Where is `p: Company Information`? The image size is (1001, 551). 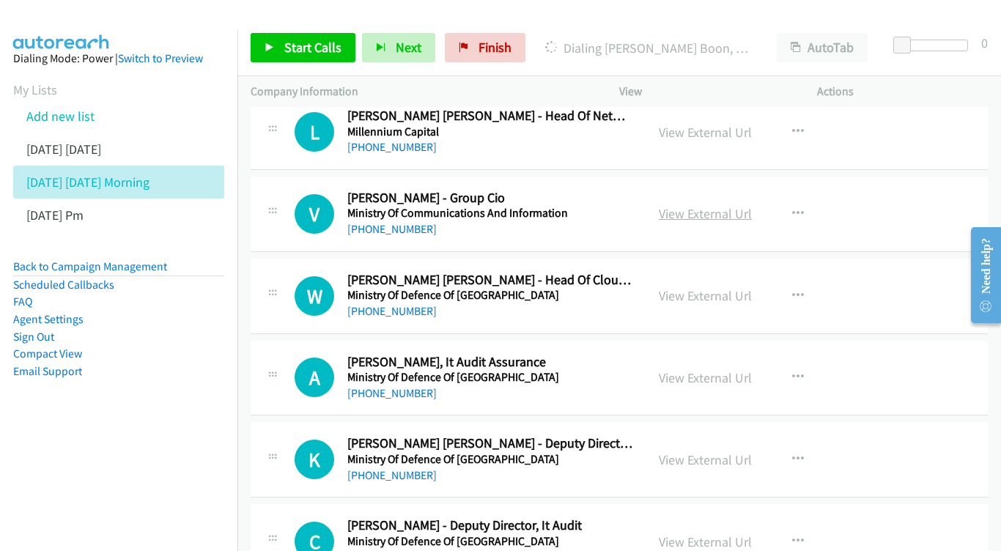
p: Company Information is located at coordinates (421, 92).